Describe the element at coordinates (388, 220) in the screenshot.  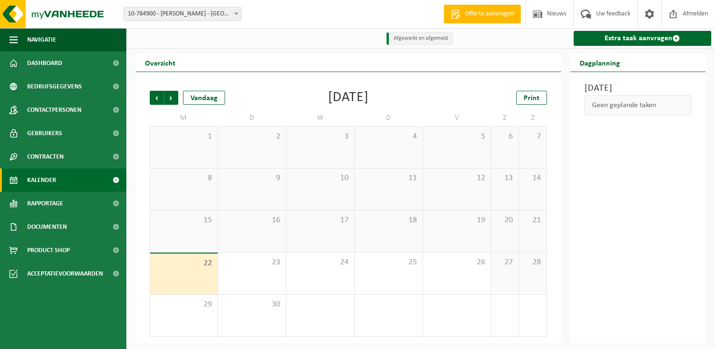
I see `span: 18` at that location.